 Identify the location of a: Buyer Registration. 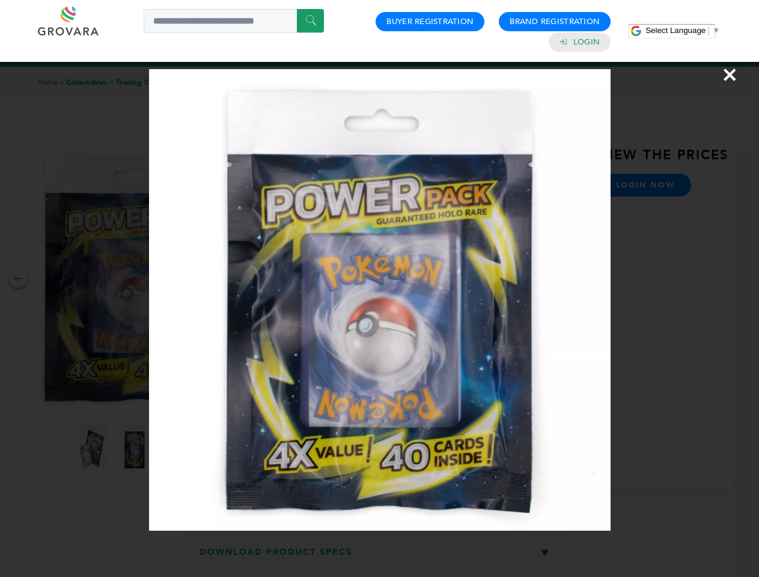
(430, 22).